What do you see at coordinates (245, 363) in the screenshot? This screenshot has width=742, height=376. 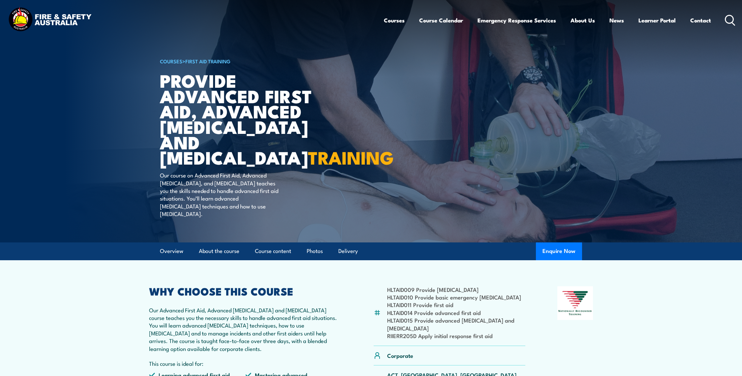 I see `p: This course is ideal for:` at bounding box center [245, 363].